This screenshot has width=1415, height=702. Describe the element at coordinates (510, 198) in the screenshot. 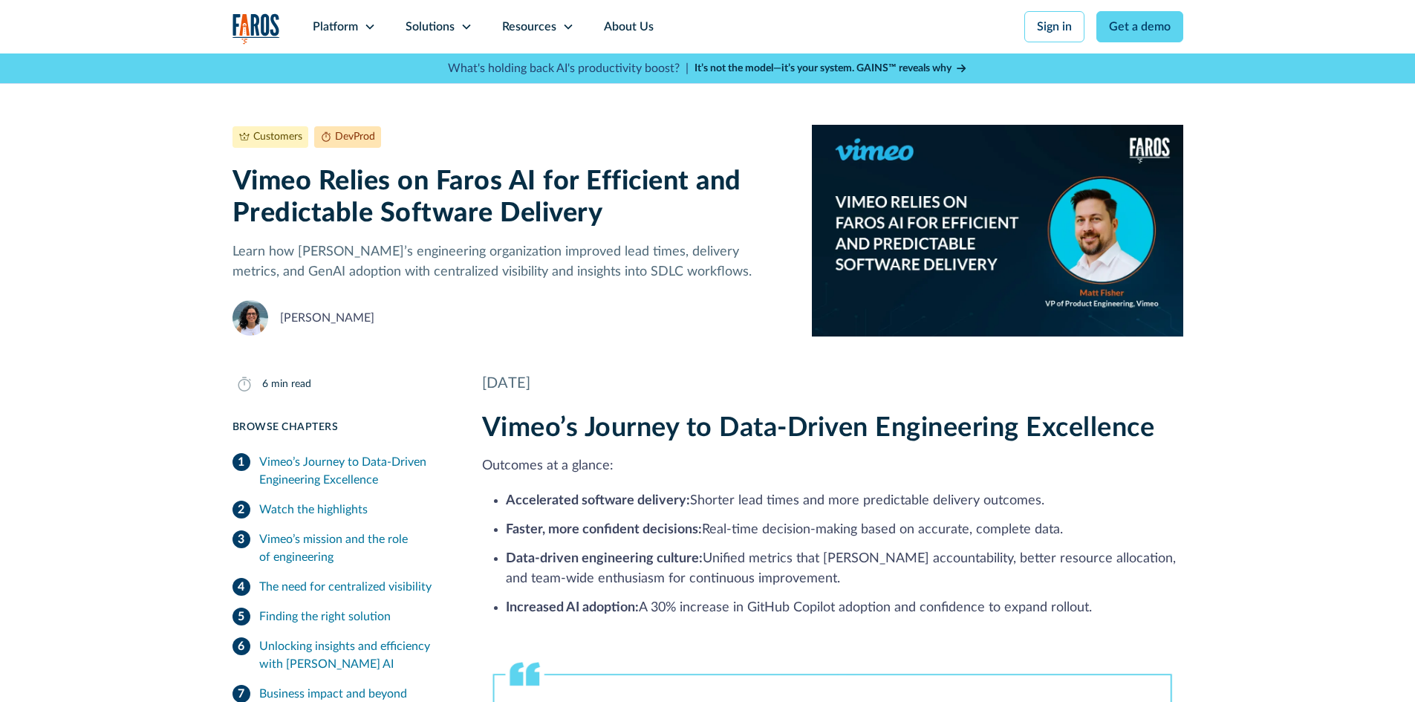

I see `h1: Vimeo Relies on Faros AI for Efficient and Predictable Software Delivery` at that location.